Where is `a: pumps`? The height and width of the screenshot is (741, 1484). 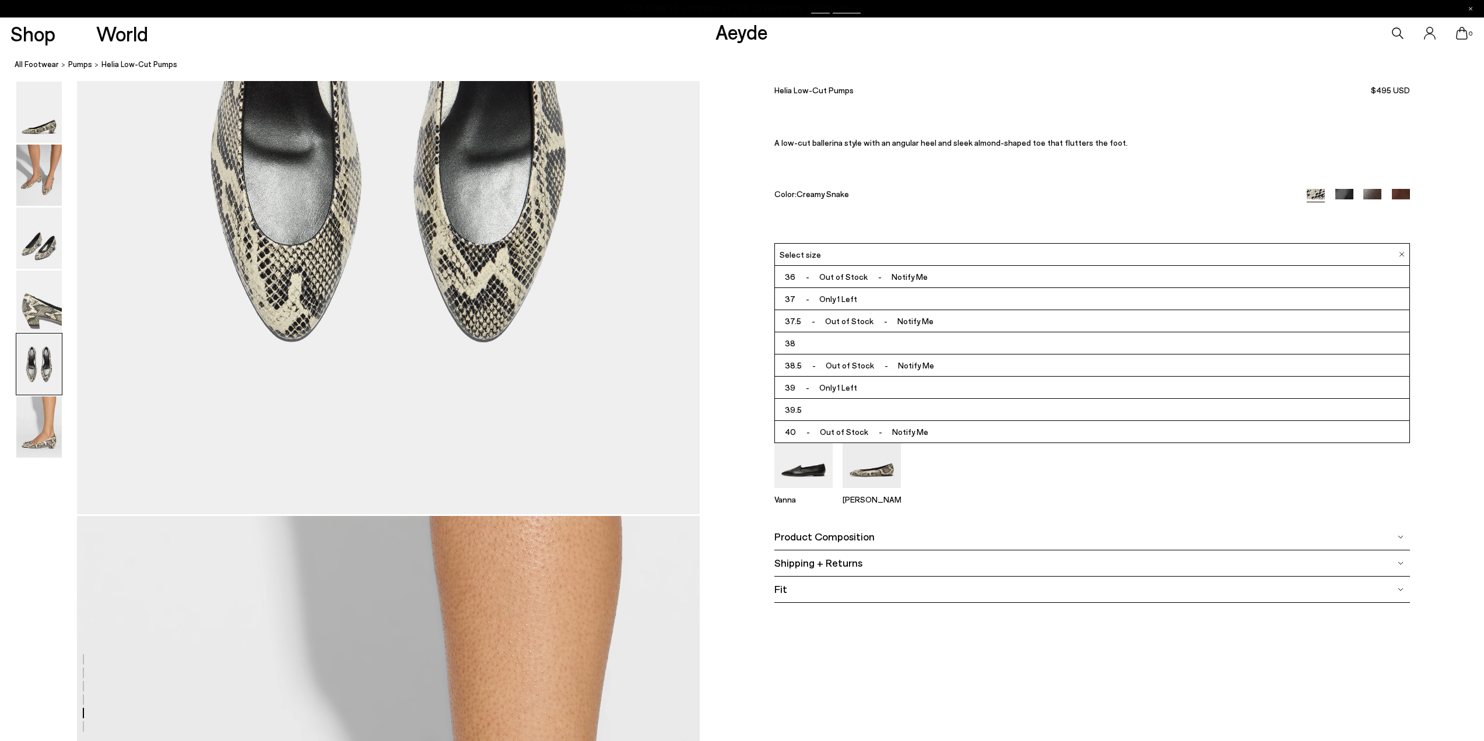 a: pumps is located at coordinates (80, 64).